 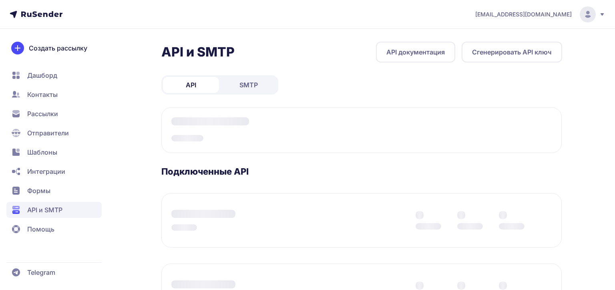 What do you see at coordinates (58, 48) in the screenshot?
I see `span: Создать рассылку` at bounding box center [58, 48].